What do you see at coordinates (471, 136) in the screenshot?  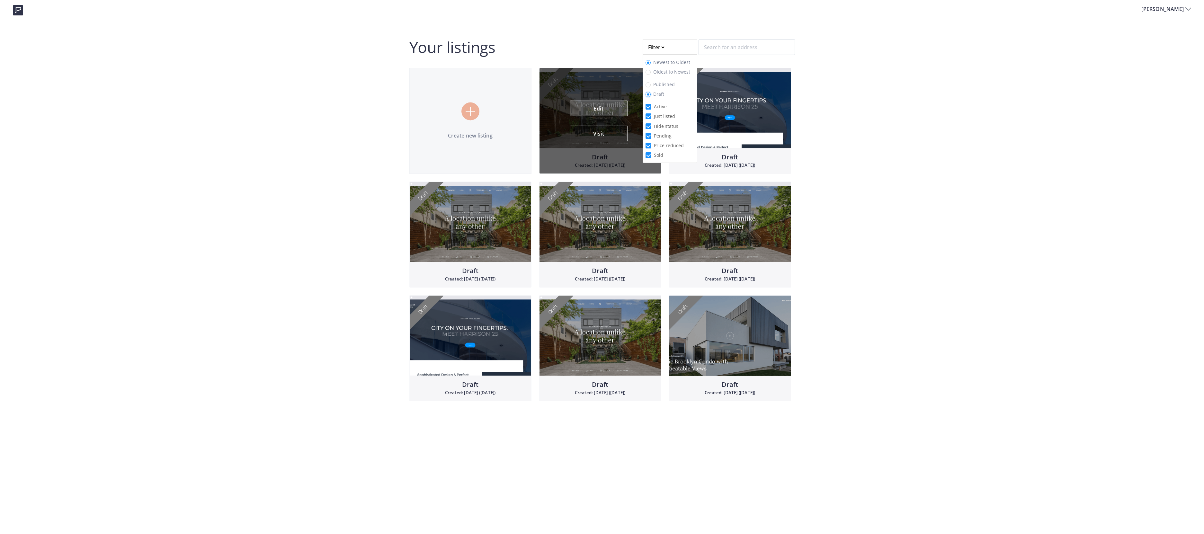 I see `p: Create new listing` at bounding box center [471, 136].